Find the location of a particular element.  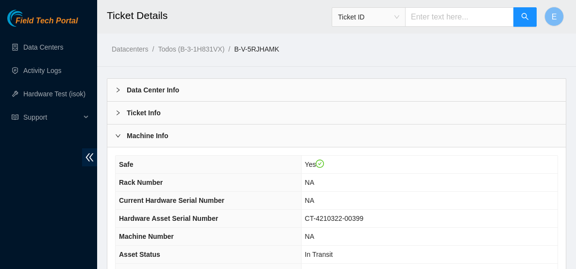

span: Hardware Asset Serial Number is located at coordinates (169, 218).